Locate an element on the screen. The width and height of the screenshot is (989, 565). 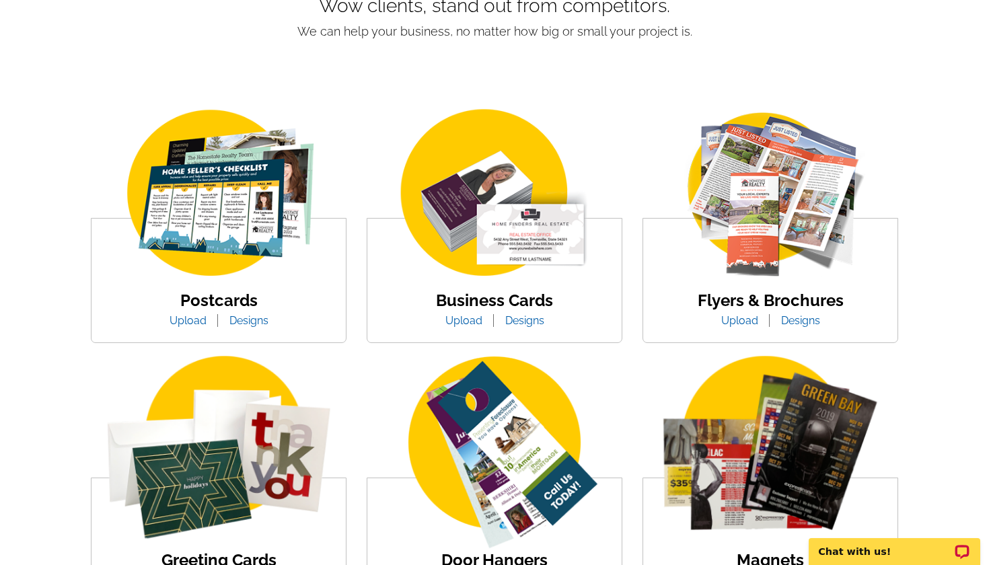
img: greeting-card.png is located at coordinates (219, 454).